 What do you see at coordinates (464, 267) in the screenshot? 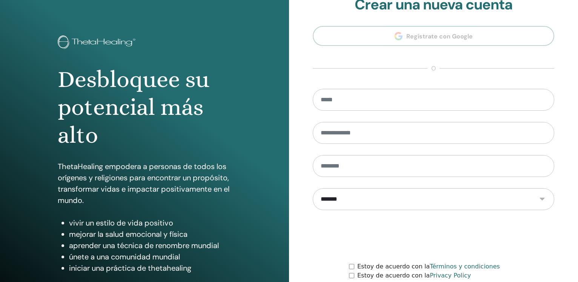
I see `a: Términos y condiciones` at bounding box center [464, 267].